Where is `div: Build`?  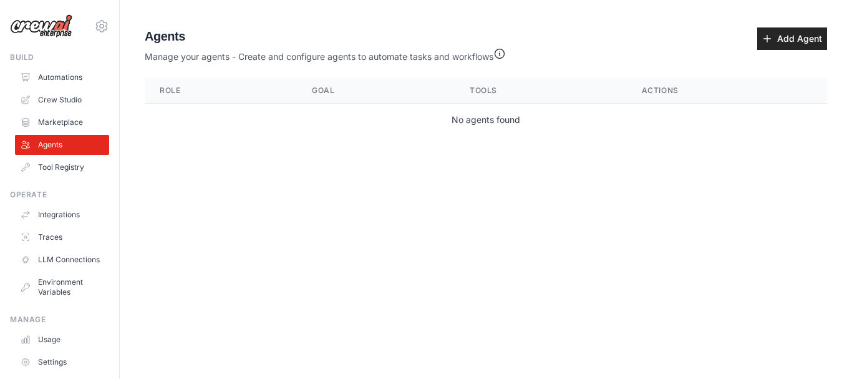 div: Build is located at coordinates (59, 57).